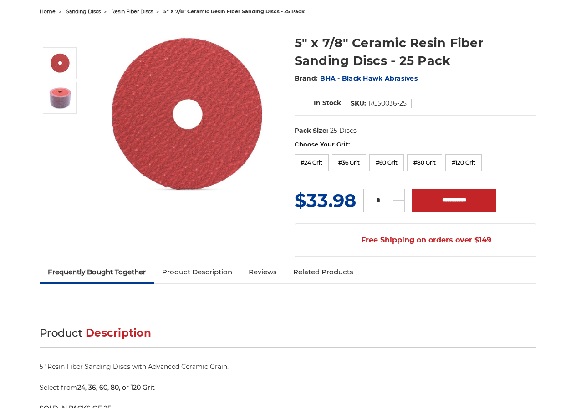 The height and width of the screenshot is (408, 576). What do you see at coordinates (369, 78) in the screenshot?
I see `span: BHA - Black Hawk Abrasives` at bounding box center [369, 78].